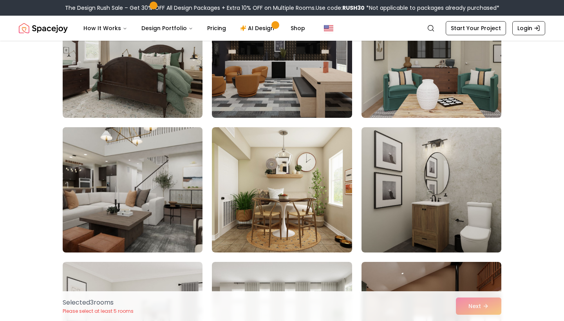 This screenshot has width=564, height=321. Describe the element at coordinates (258, 28) in the screenshot. I see `a: AI Design` at that location.